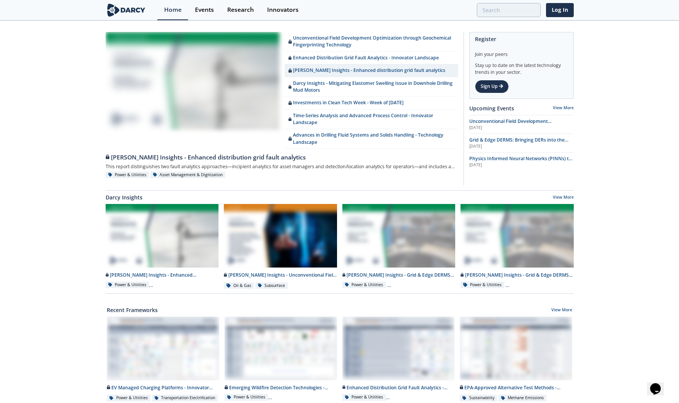  Describe the element at coordinates (492, 108) in the screenshot. I see `a: Upcoming Events` at that location.